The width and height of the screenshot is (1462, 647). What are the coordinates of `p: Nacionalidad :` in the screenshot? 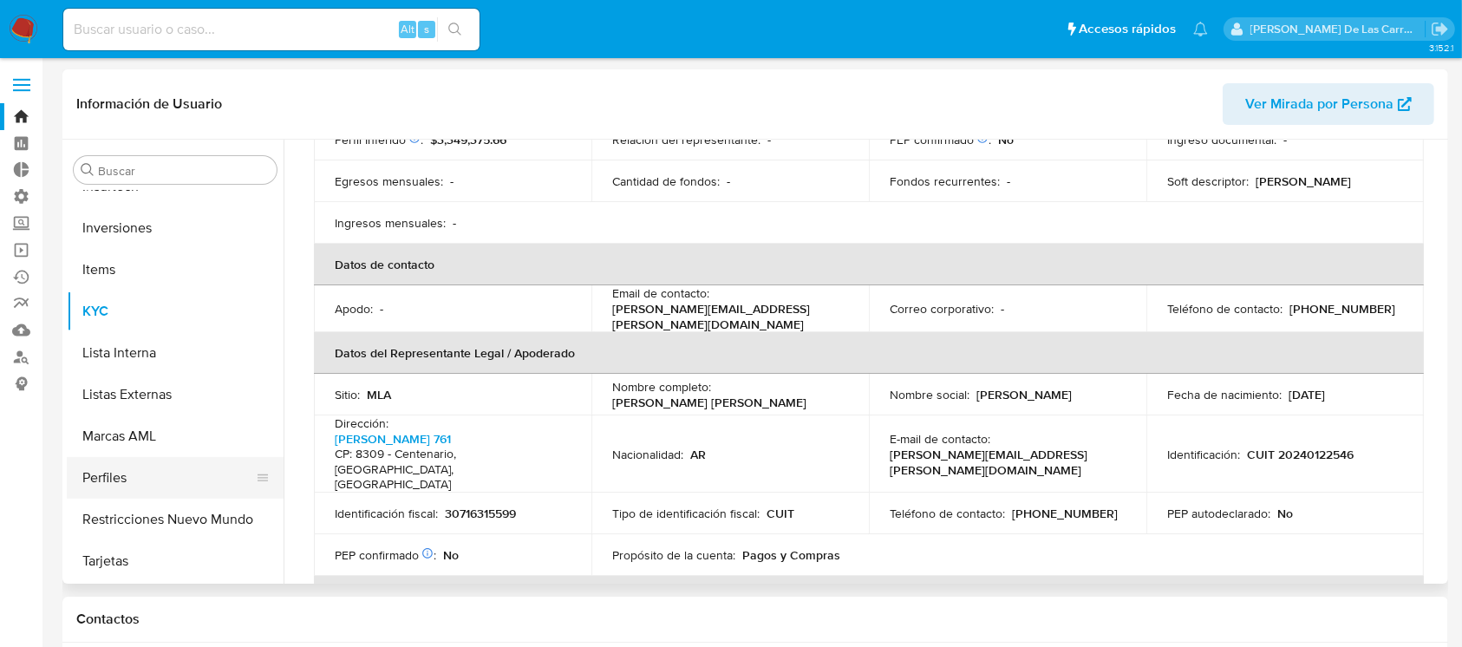 It's located at (648, 454).